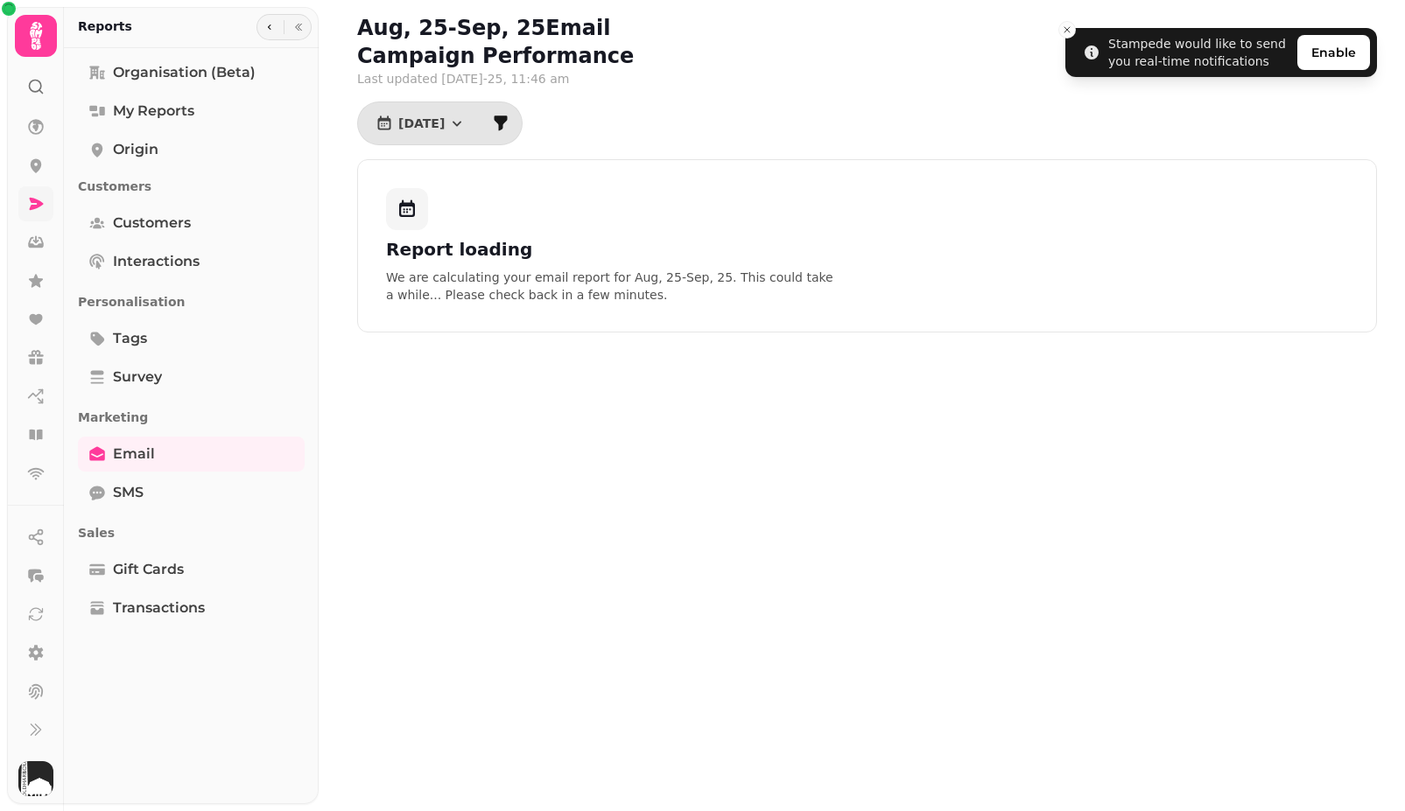 This screenshot has width=1405, height=811. What do you see at coordinates (191, 608) in the screenshot?
I see `a: Transactions` at bounding box center [191, 608].